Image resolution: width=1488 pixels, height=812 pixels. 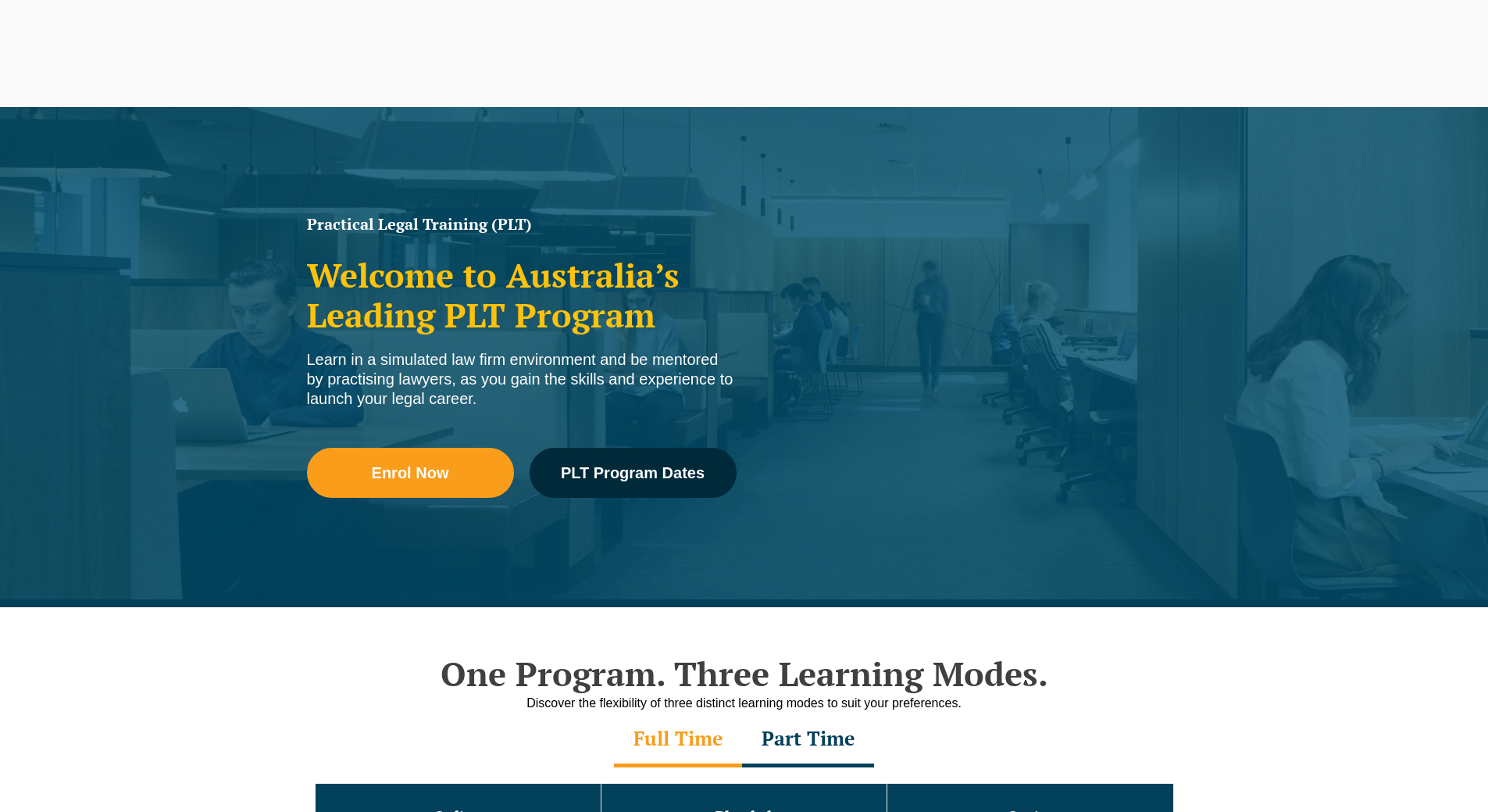 I want to click on a: PLT Program Dates, so click(x=633, y=473).